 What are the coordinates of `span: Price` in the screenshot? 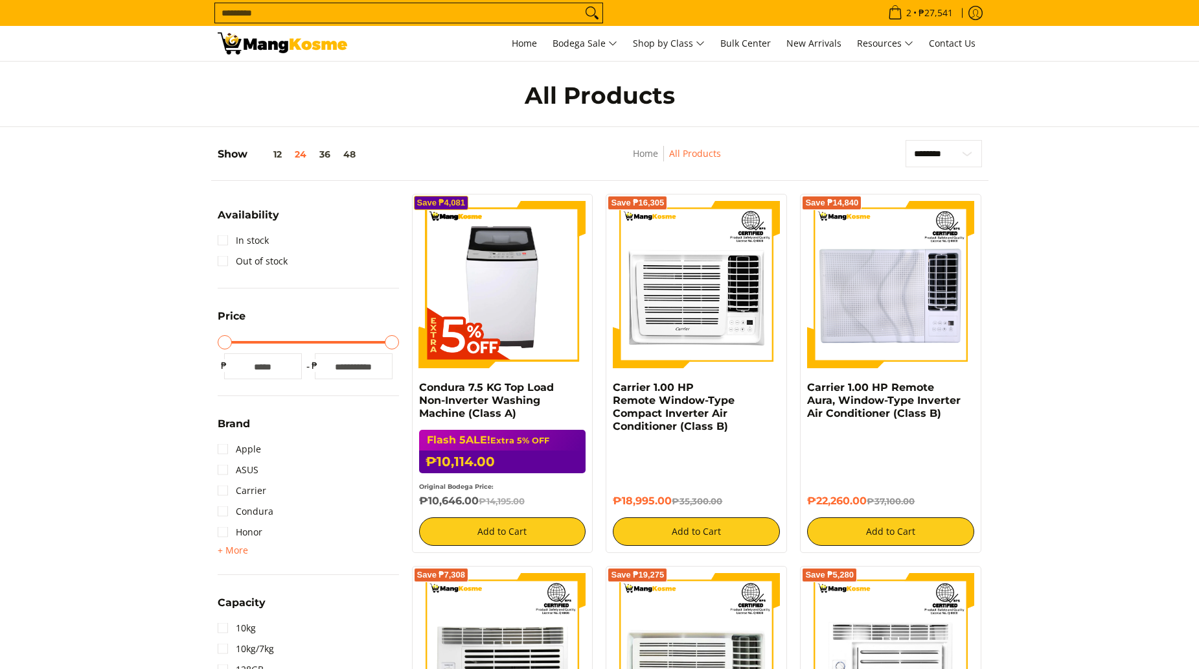 It's located at (231, 316).